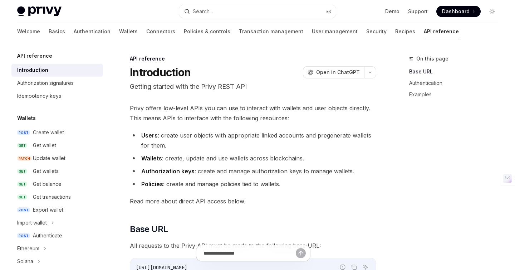 Image resolution: width=515 pixels, height=270 pixels. I want to click on a: Transaction management, so click(271, 31).